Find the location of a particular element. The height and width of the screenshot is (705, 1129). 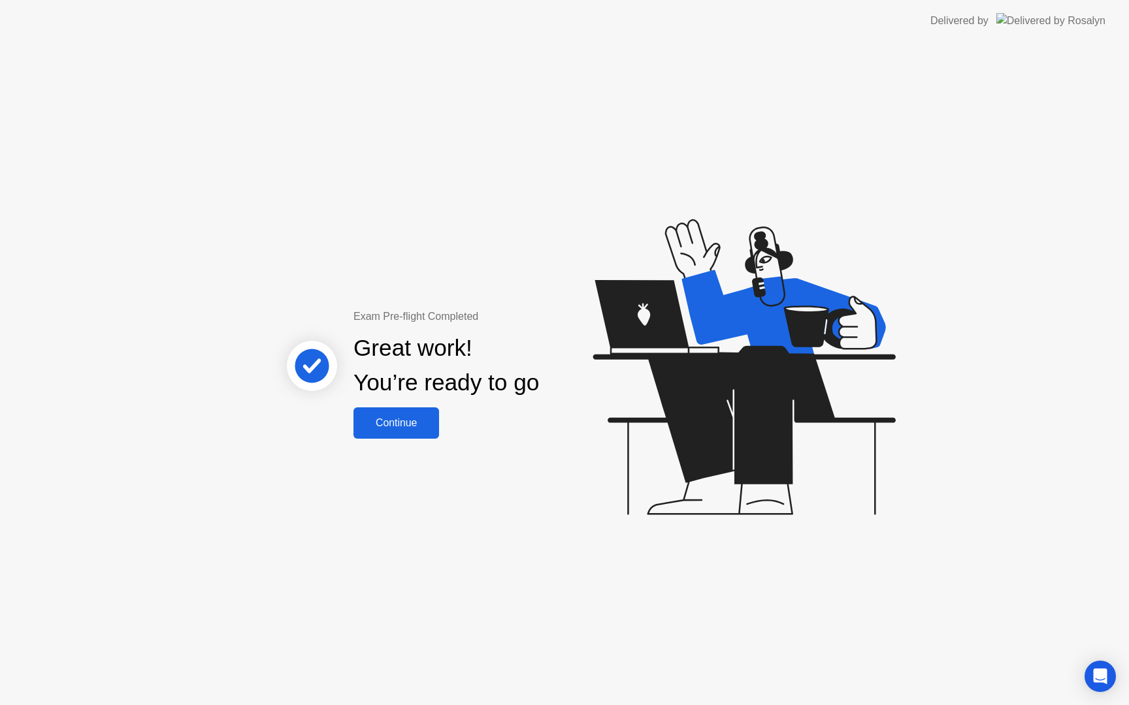

img: Delivered by Rosalyn is located at coordinates (1050, 20).